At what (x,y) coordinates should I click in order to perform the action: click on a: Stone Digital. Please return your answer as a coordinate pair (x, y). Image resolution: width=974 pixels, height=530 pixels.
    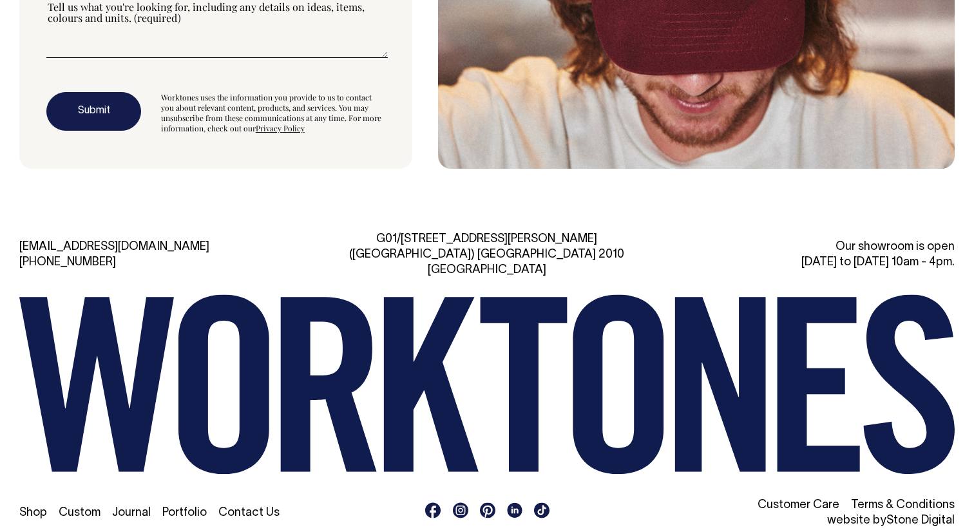
    Looking at the image, I should click on (921, 521).